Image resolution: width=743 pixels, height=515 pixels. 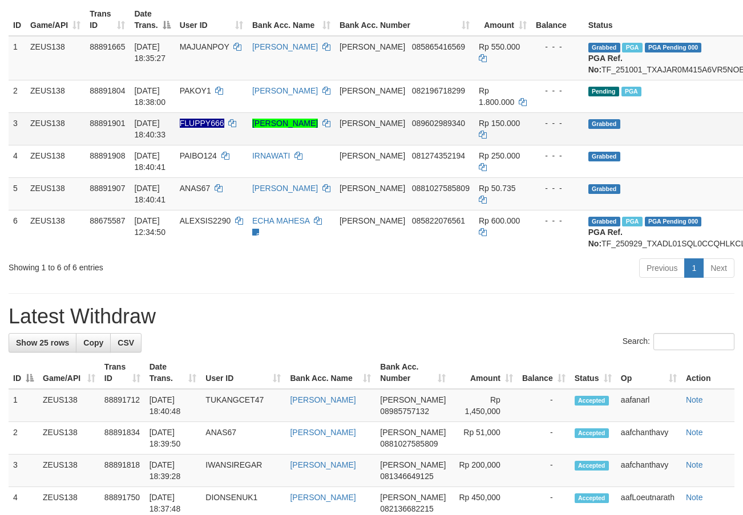 What do you see at coordinates (107, 221) in the screenshot?
I see `span: 88675587` at bounding box center [107, 221].